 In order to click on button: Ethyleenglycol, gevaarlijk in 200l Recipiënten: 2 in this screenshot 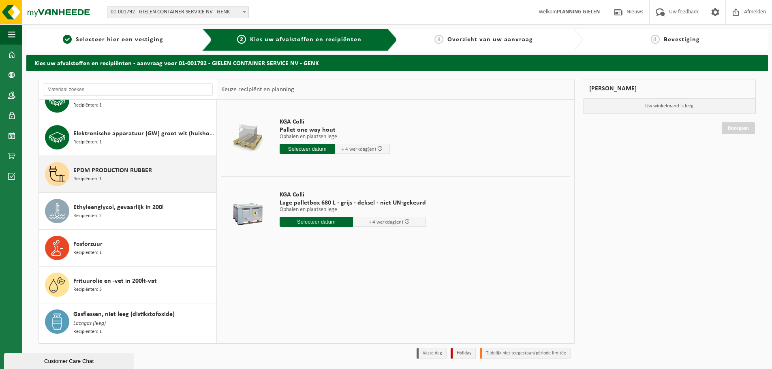, I will do `click(128, 211)`.